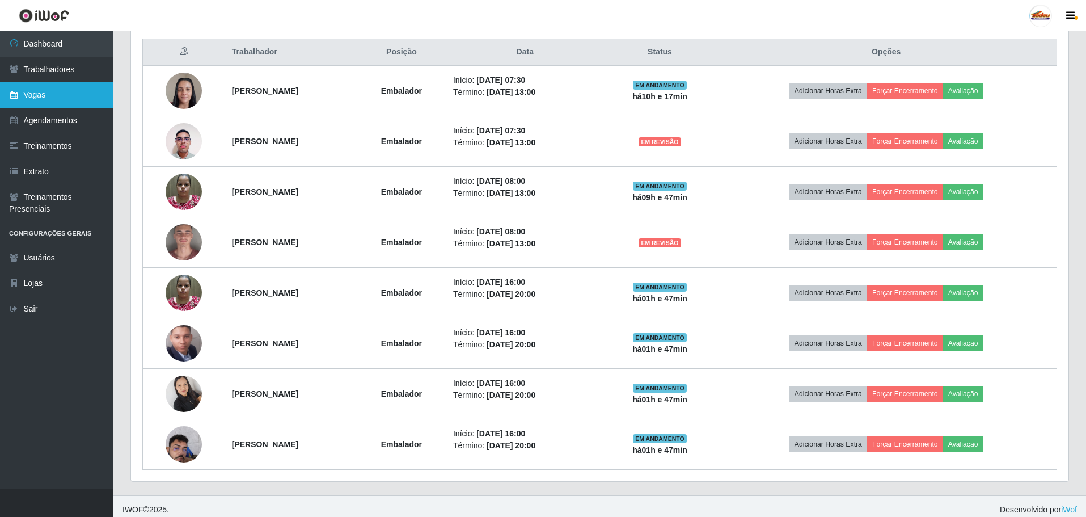 This screenshot has width=1086, height=517. I want to click on th: Opções, so click(886, 52).